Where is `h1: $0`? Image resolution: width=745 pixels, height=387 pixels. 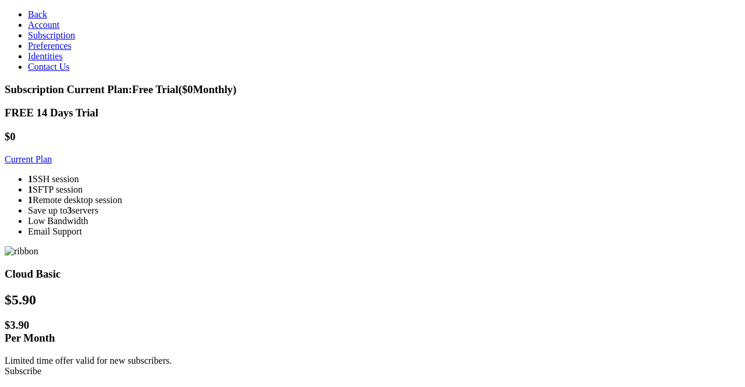
h1: $0 is located at coordinates (373, 137).